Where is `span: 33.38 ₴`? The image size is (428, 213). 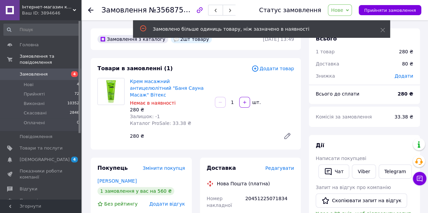
span: 33.38 ₴ is located at coordinates (403, 117).